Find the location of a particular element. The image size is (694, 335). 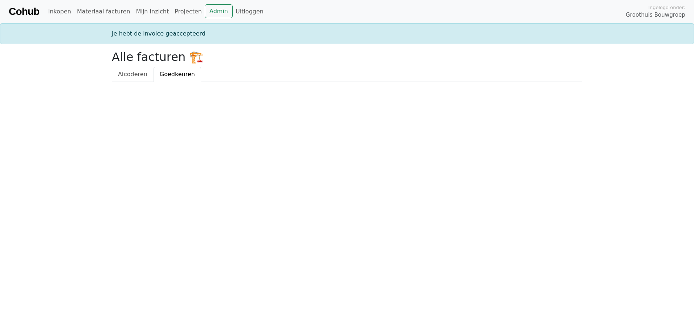

h2: Alle facturen 🏗️ is located at coordinates (347, 57).